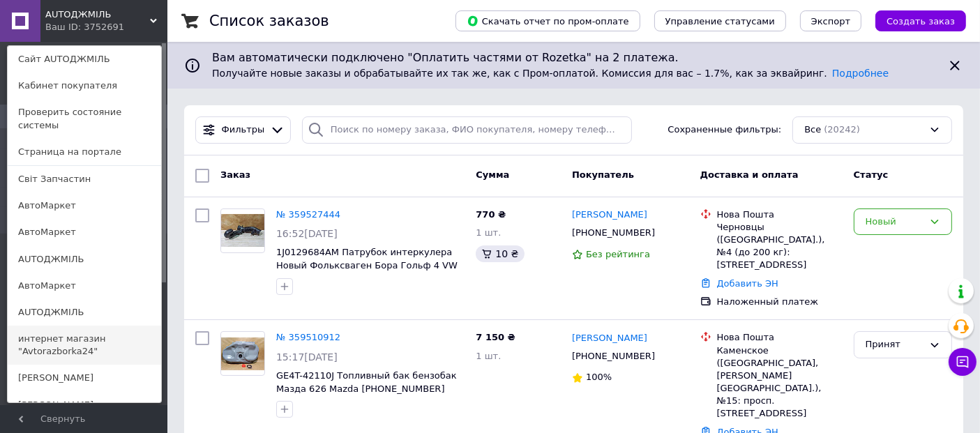  Describe the element at coordinates (243, 130) in the screenshot. I see `span: Фильтры` at that location.